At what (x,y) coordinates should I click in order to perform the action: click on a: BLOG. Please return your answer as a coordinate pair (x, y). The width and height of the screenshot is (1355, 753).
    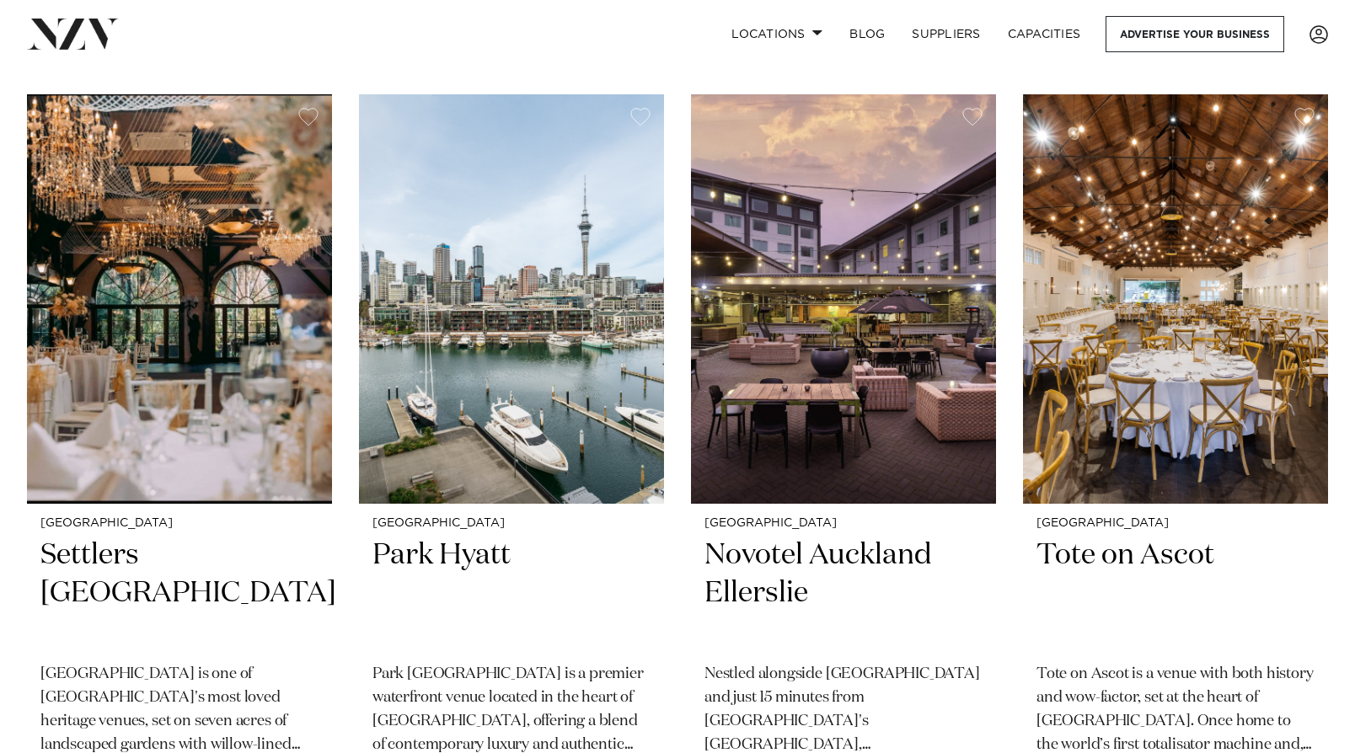
    Looking at the image, I should click on (867, 34).